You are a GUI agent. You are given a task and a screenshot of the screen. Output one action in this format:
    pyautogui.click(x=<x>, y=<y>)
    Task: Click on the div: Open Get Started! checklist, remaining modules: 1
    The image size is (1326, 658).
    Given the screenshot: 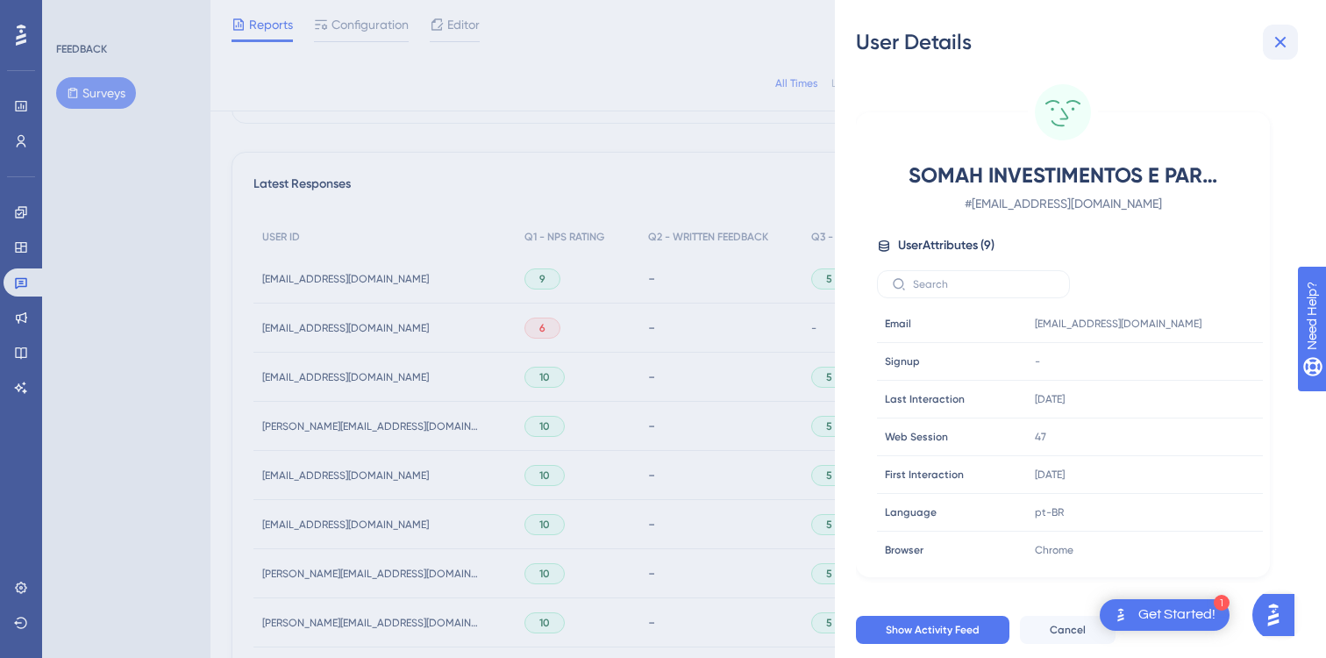 What is the action you would take?
    pyautogui.click(x=1164, y=615)
    